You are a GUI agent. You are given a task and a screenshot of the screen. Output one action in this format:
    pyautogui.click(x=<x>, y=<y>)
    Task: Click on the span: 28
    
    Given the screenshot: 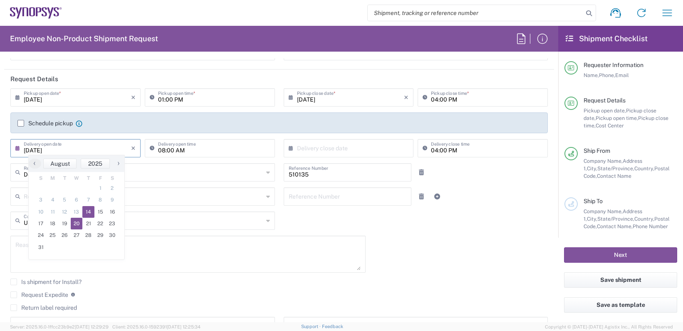 What is the action you would take?
    pyautogui.click(x=88, y=235)
    